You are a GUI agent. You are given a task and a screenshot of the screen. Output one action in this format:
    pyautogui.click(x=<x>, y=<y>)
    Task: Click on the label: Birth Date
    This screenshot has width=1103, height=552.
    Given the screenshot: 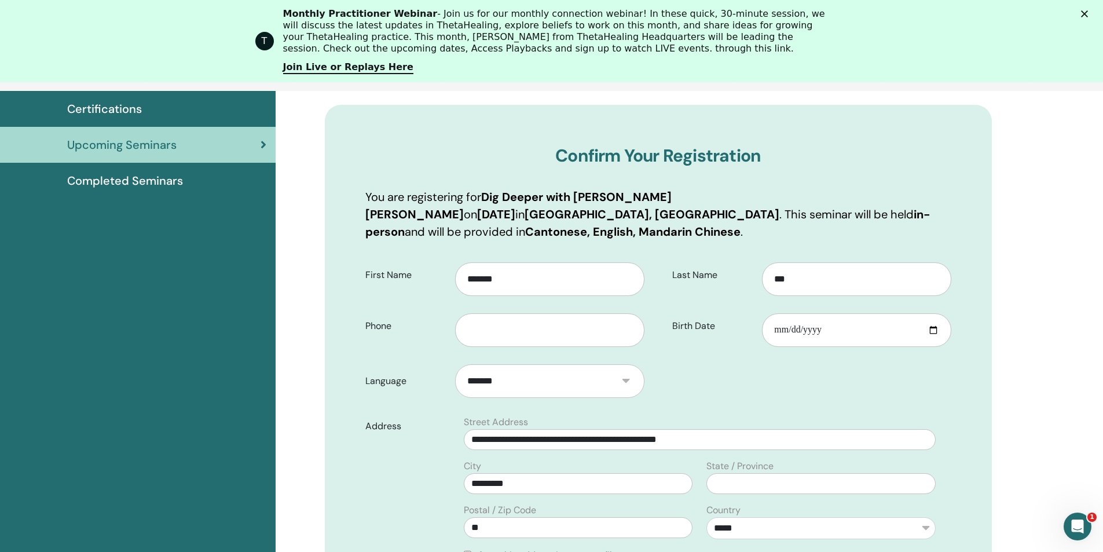 What is the action you would take?
    pyautogui.click(x=713, y=326)
    